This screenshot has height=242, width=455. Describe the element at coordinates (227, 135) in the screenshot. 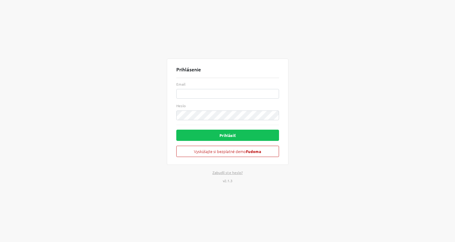

I see `button: Prihlásiť` at that location.